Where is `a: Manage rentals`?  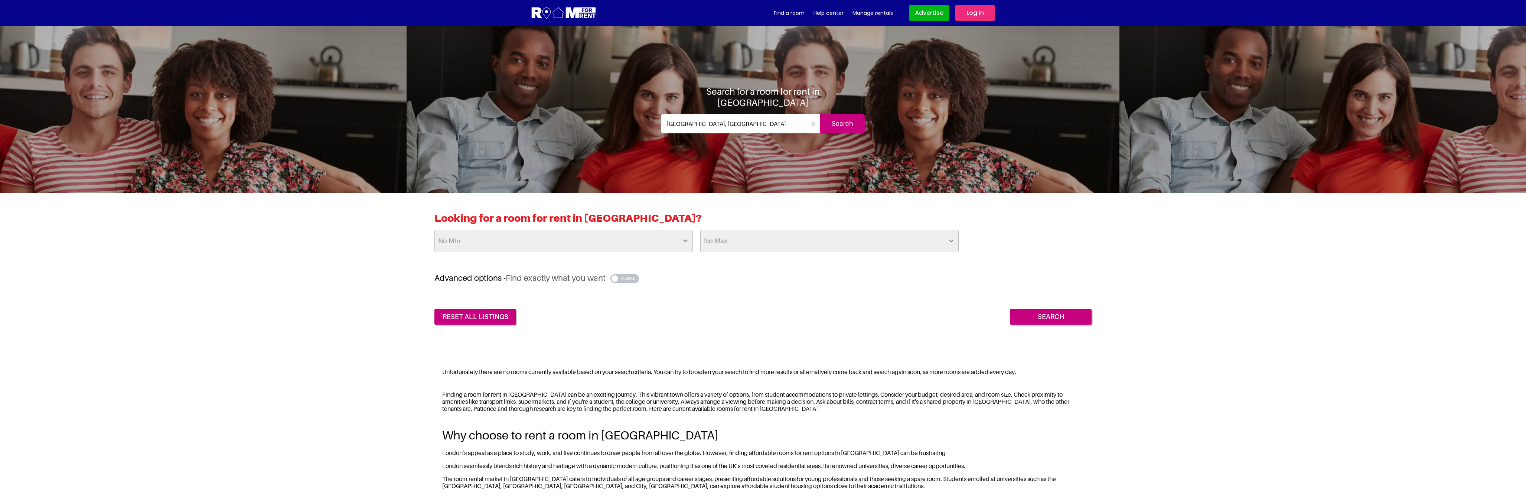
a: Manage rentals is located at coordinates (872, 13).